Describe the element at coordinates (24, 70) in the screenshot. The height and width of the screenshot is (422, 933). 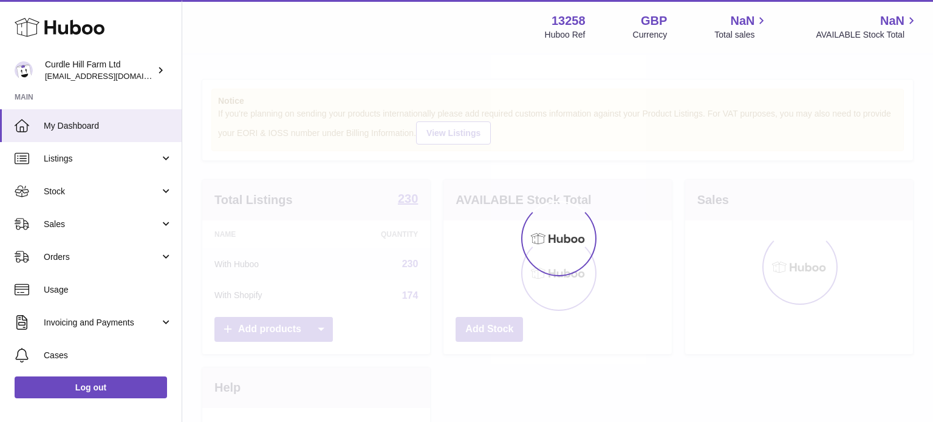
I see `img: internalAdmin-13258@internal.huboo.com` at that location.